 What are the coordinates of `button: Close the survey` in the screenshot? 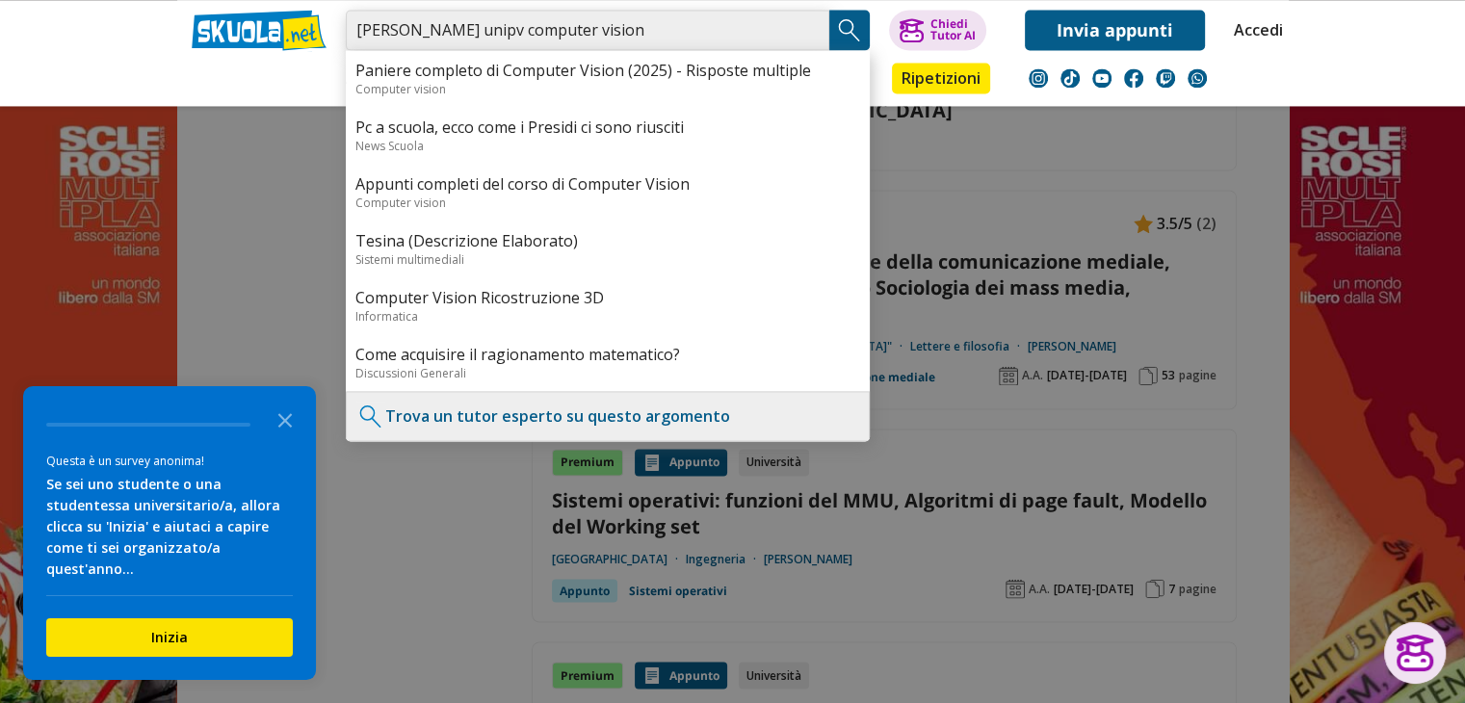 It's located at (285, 419).